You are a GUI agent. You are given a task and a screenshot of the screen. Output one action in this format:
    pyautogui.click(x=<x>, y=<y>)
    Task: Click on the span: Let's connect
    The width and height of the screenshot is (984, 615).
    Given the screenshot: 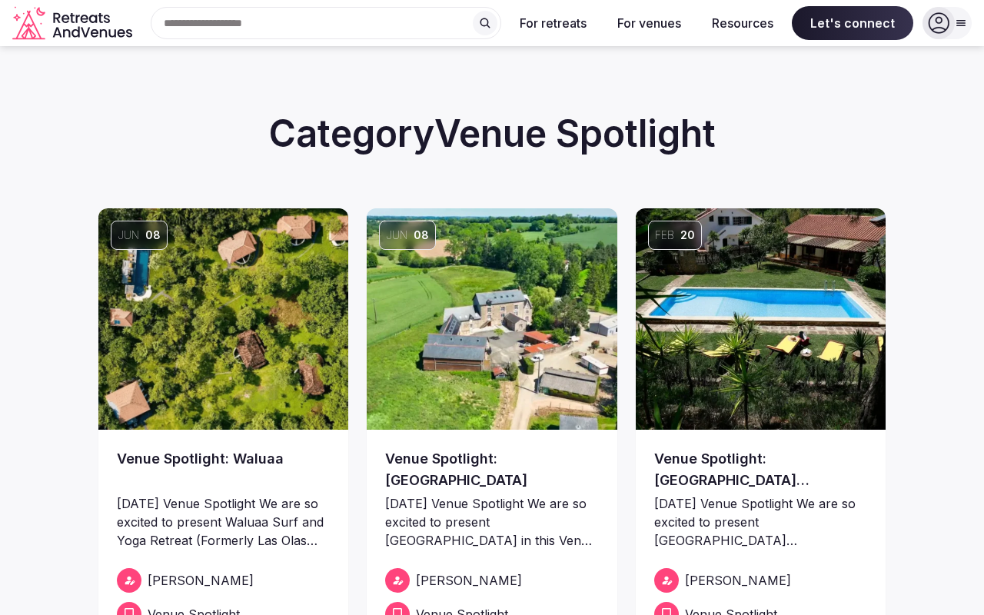 What is the action you would take?
    pyautogui.click(x=852, y=23)
    